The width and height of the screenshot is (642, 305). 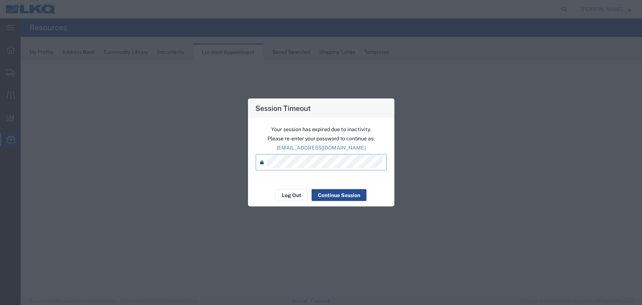 I want to click on button: Log Out, so click(x=292, y=195).